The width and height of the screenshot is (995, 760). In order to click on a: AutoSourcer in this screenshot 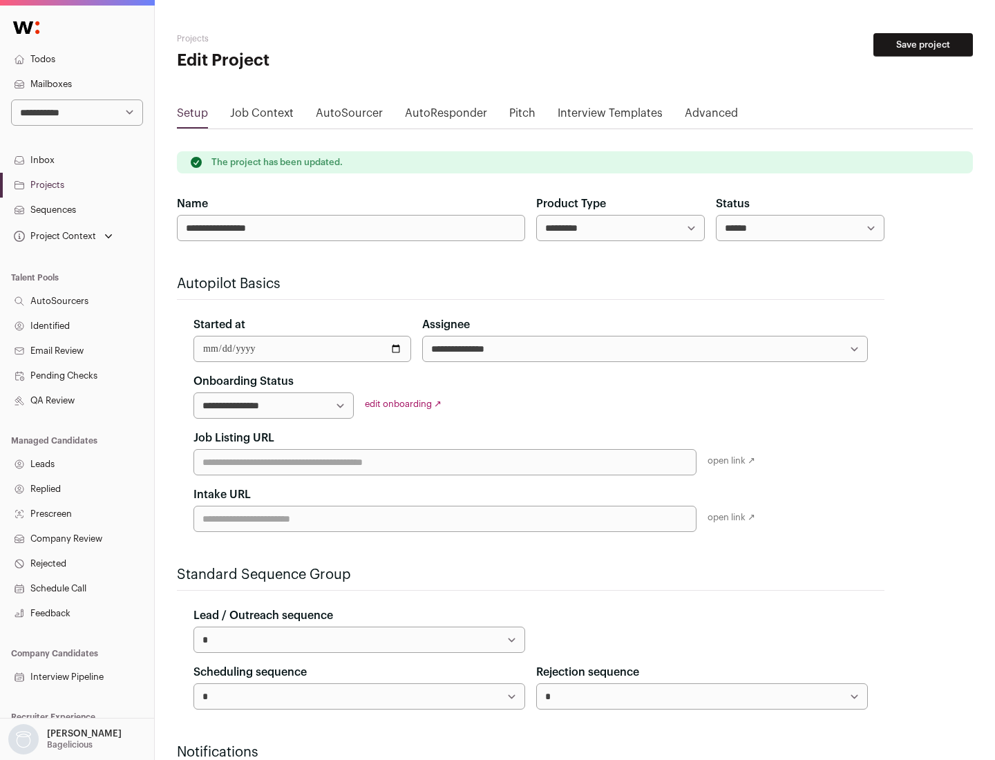, I will do `click(349, 116)`.